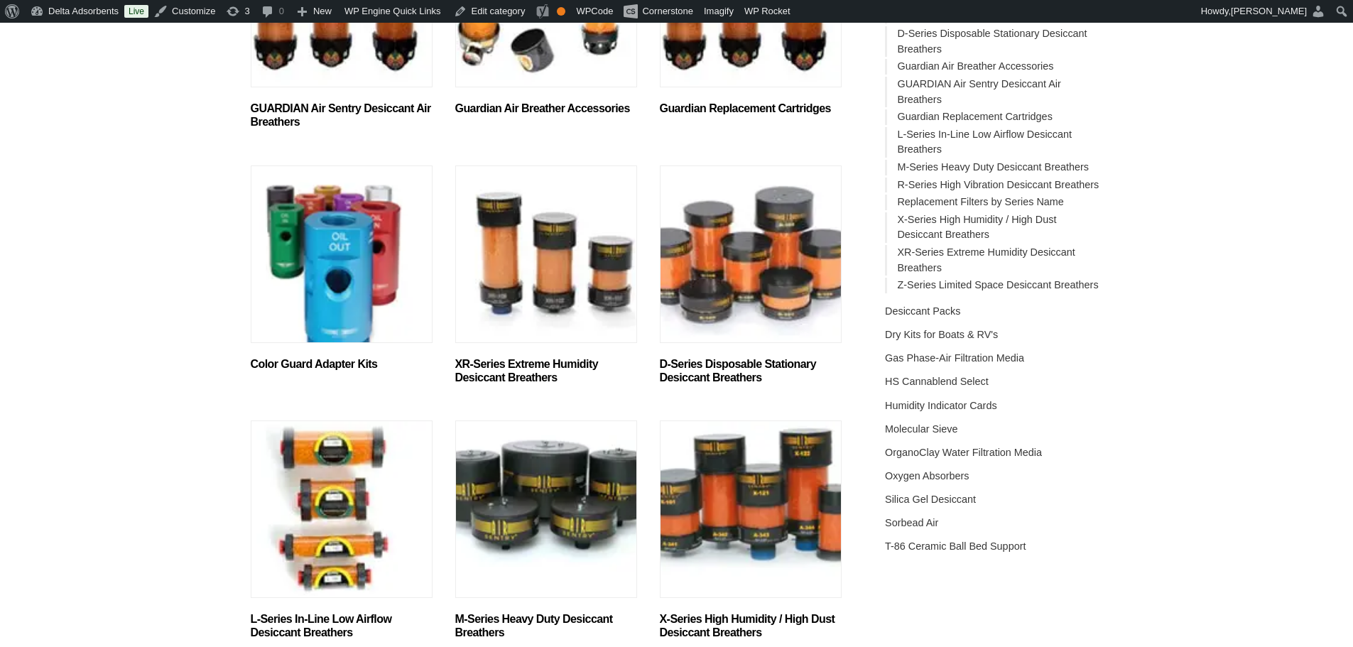 The height and width of the screenshot is (647, 1353). I want to click on a: Oxygen Absorbers, so click(927, 476).